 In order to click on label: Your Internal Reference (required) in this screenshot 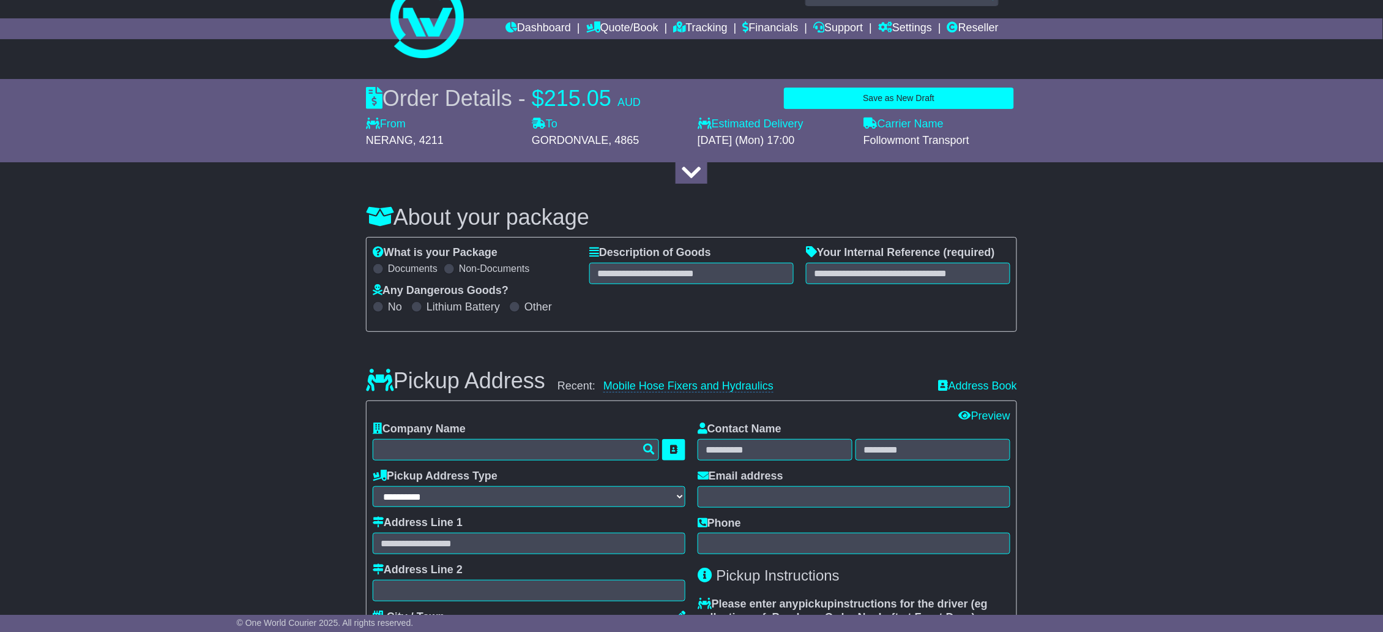, I will do `click(900, 253)`.